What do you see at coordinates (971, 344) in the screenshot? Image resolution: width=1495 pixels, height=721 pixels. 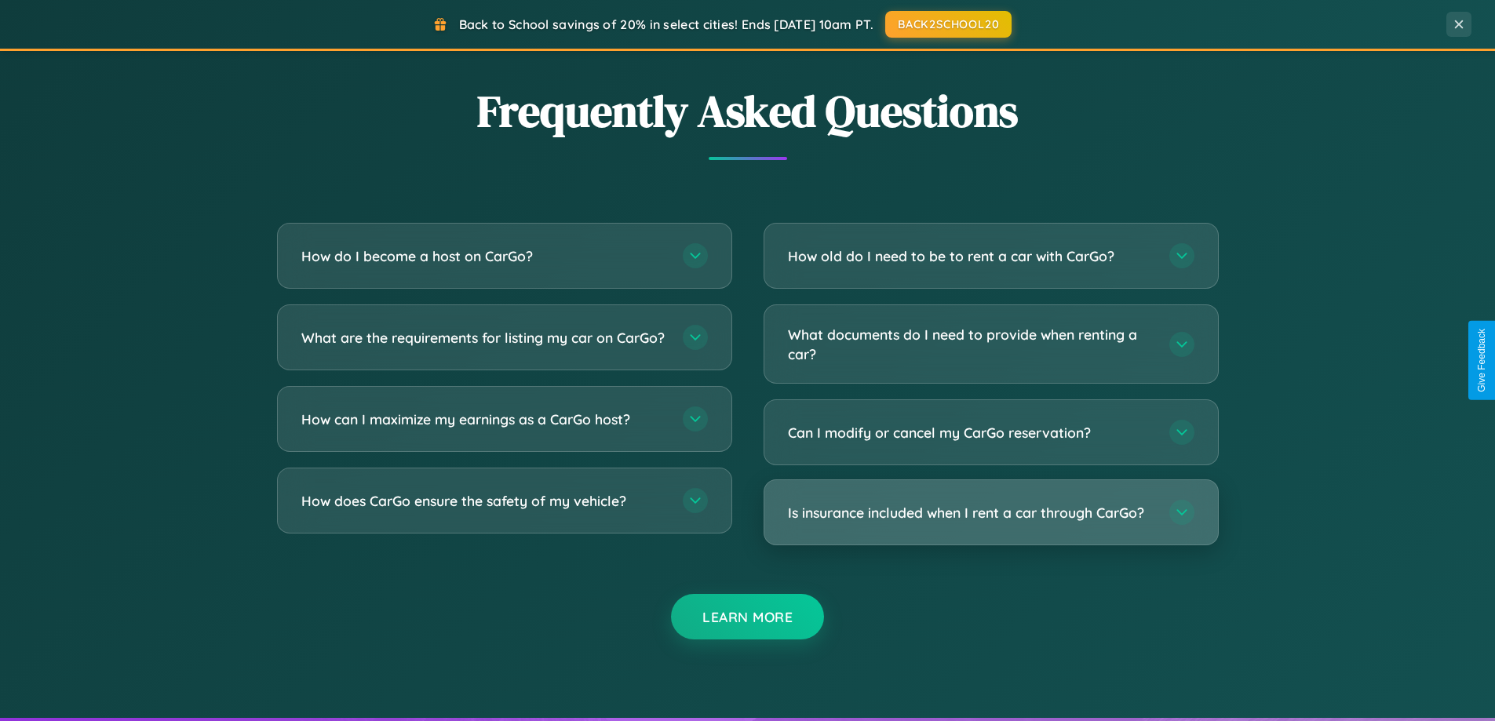 I see `h3: What documents do I need to provide when renting a car?` at bounding box center [971, 344].